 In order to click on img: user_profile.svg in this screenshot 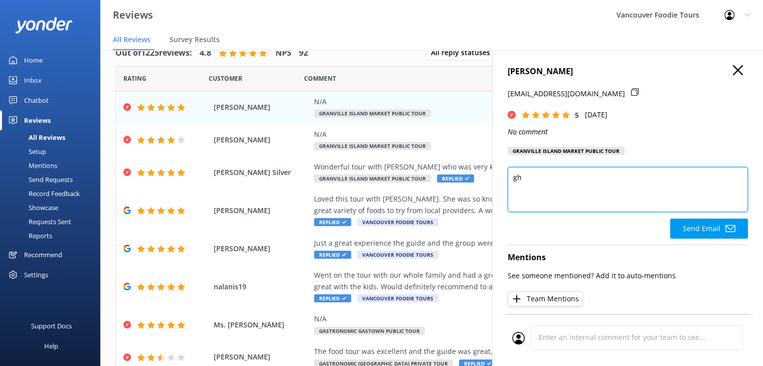, I will do `click(518, 338)`.